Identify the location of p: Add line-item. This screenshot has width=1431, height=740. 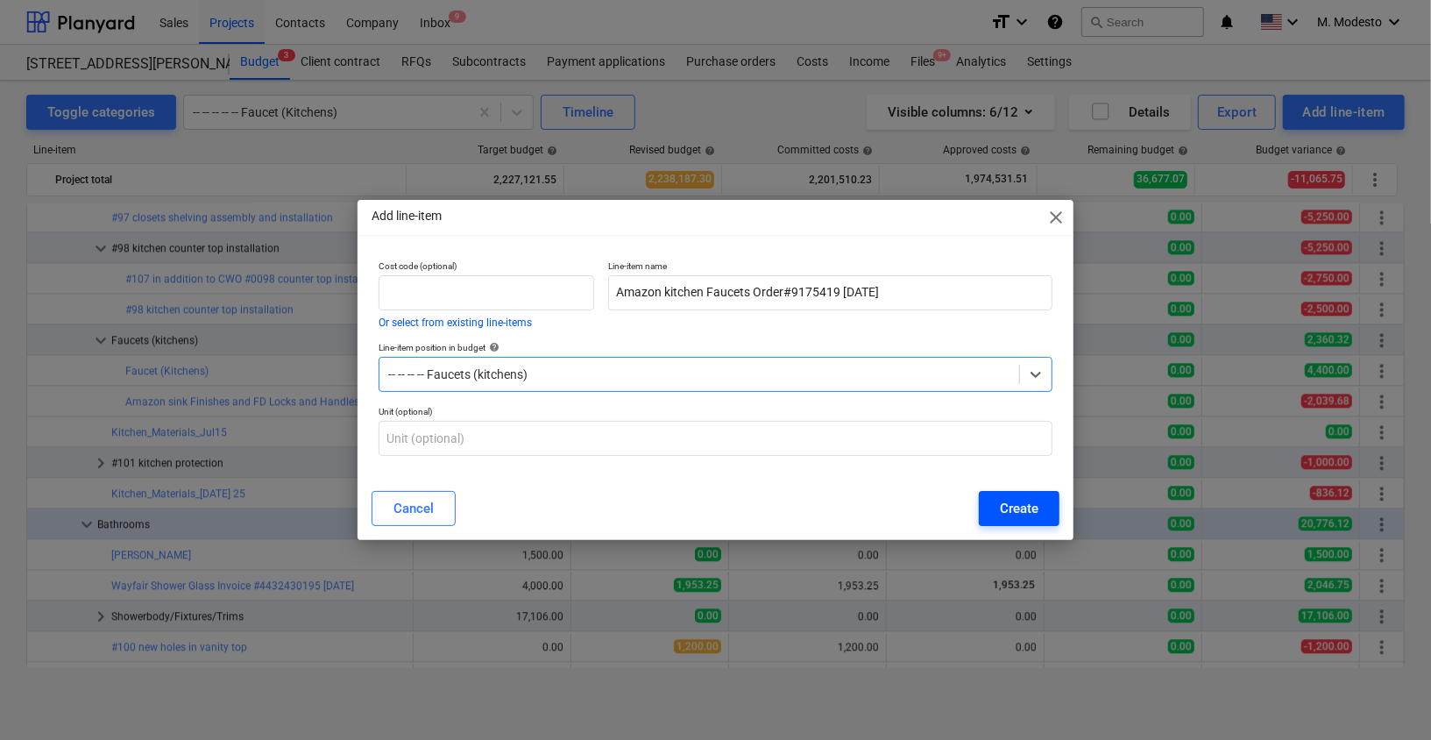
(407, 216).